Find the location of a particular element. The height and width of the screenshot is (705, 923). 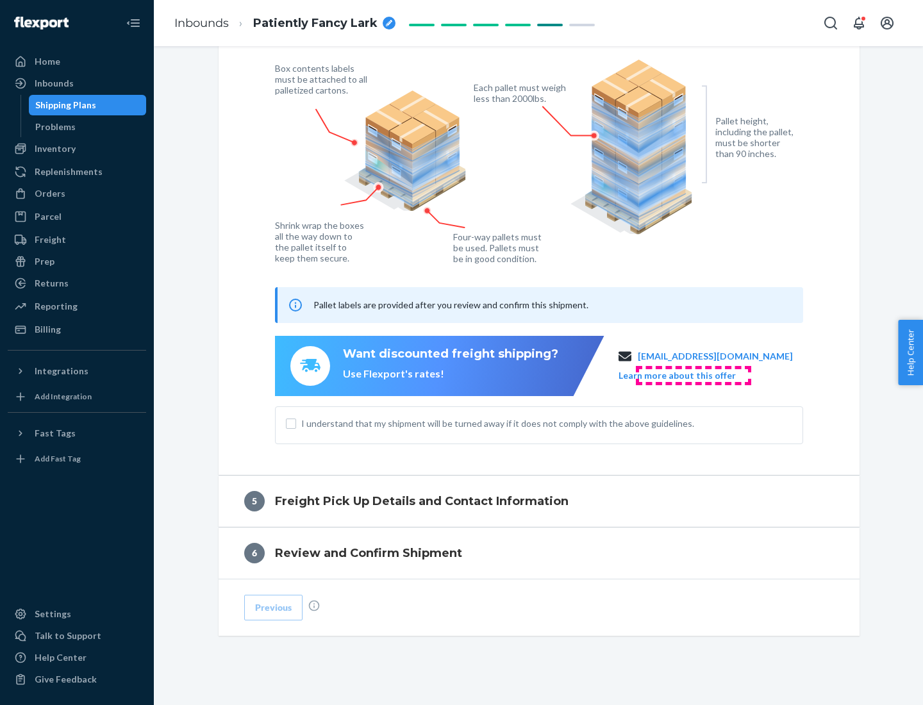

h4: Freight Pick Up Details and Contact Information is located at coordinates (422, 501).